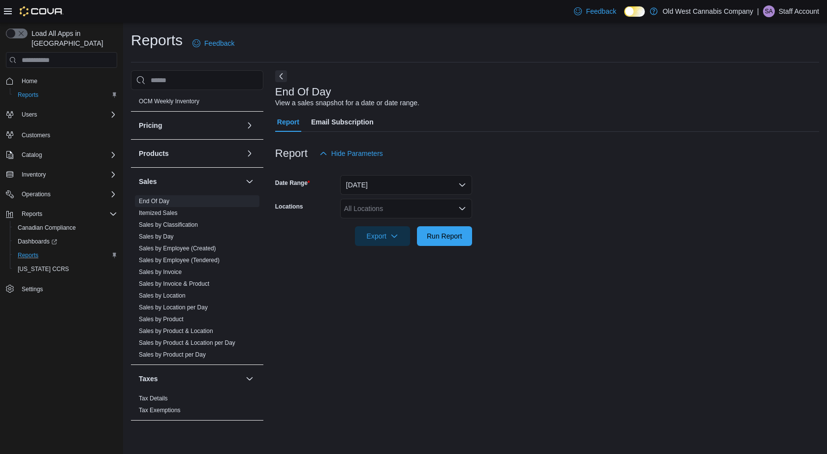  Describe the element at coordinates (169, 101) in the screenshot. I see `a: OCM Weekly Inventory` at that location.